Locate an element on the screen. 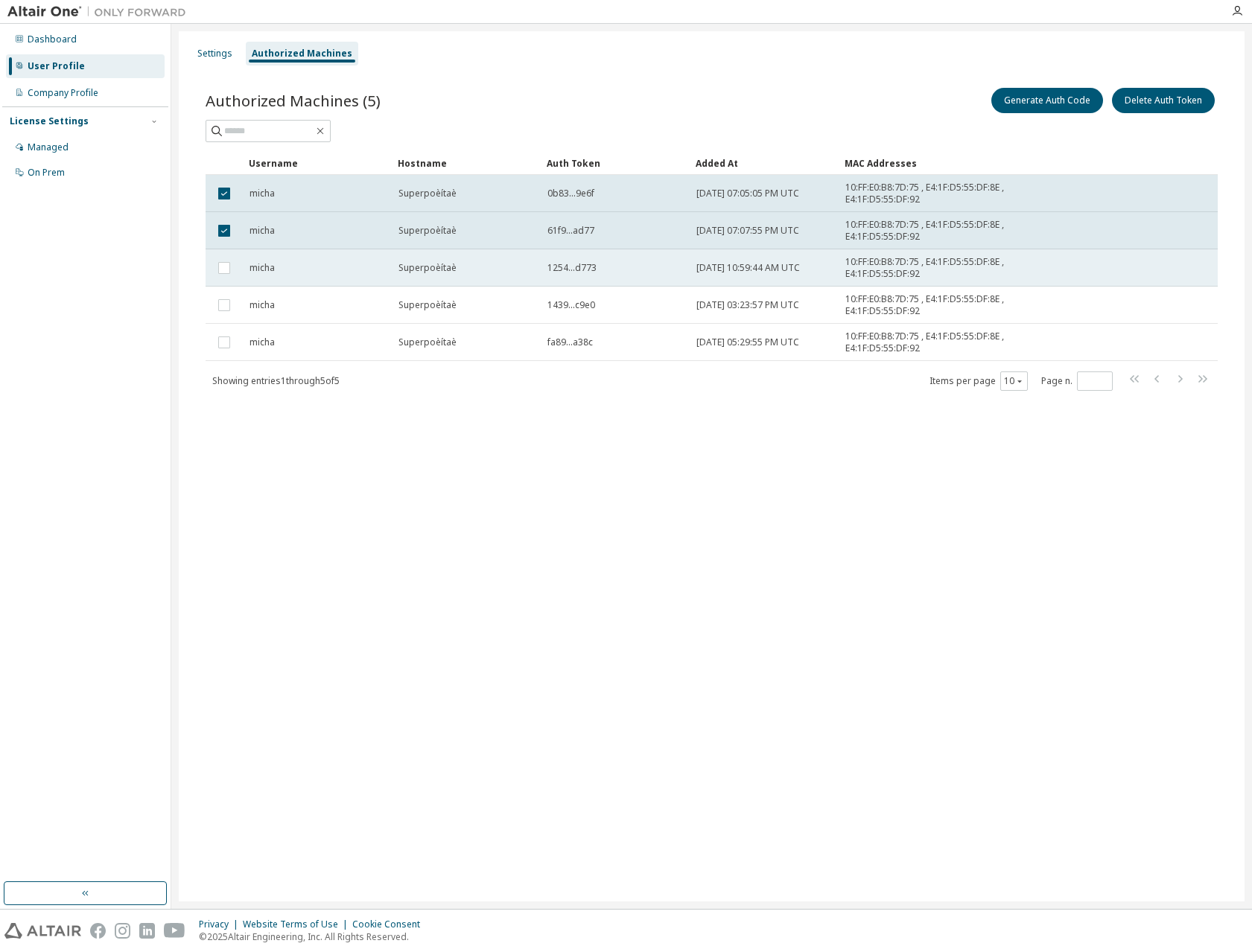 The height and width of the screenshot is (952, 1252). button: Delete Auth Token is located at coordinates (1163, 101).